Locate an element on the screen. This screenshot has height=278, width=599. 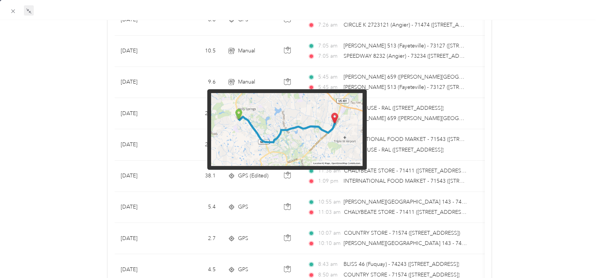
span: 11:36 am is located at coordinates (329, 171).